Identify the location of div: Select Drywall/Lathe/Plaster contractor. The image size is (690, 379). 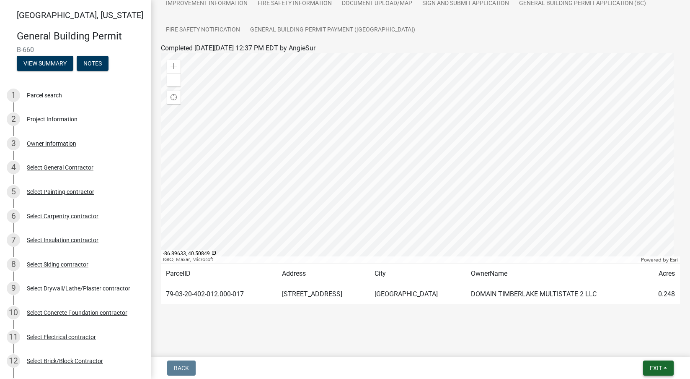
(78, 288).